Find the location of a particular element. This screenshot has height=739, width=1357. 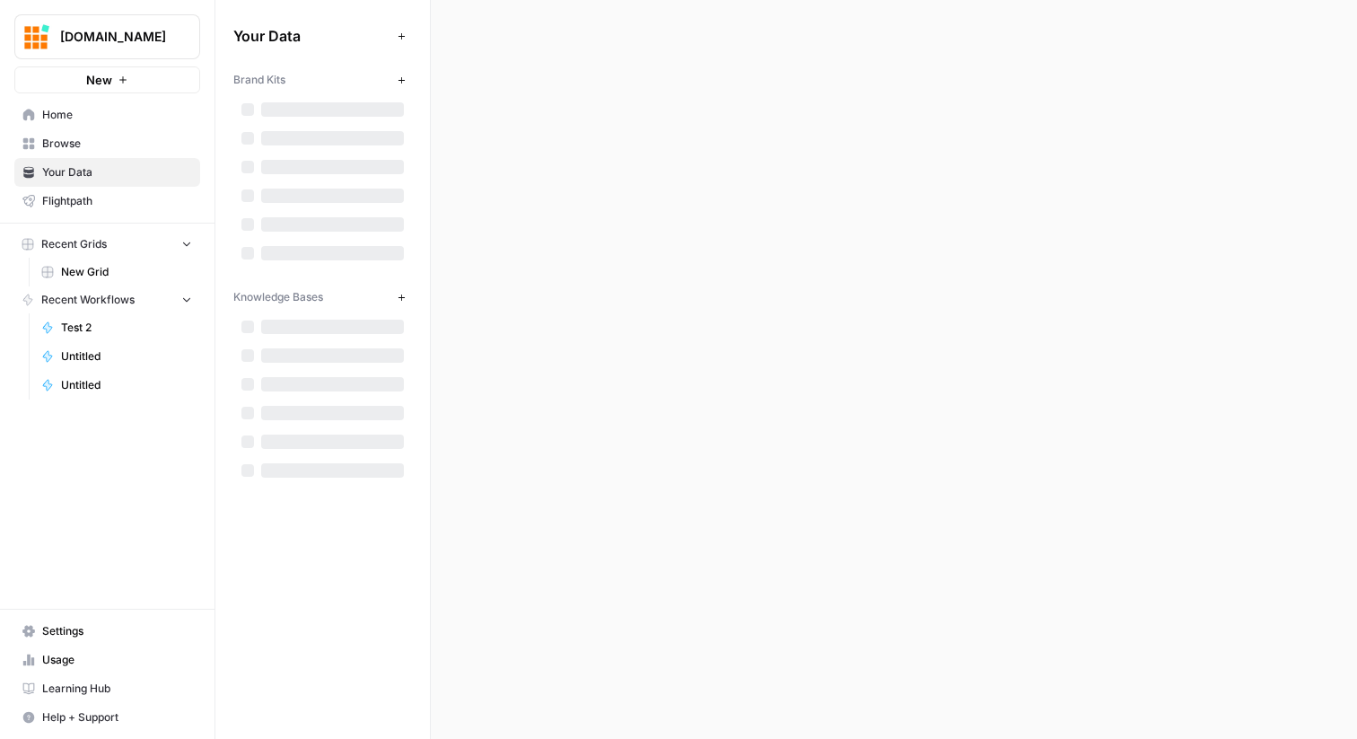

a: Flightpath is located at coordinates (107, 201).